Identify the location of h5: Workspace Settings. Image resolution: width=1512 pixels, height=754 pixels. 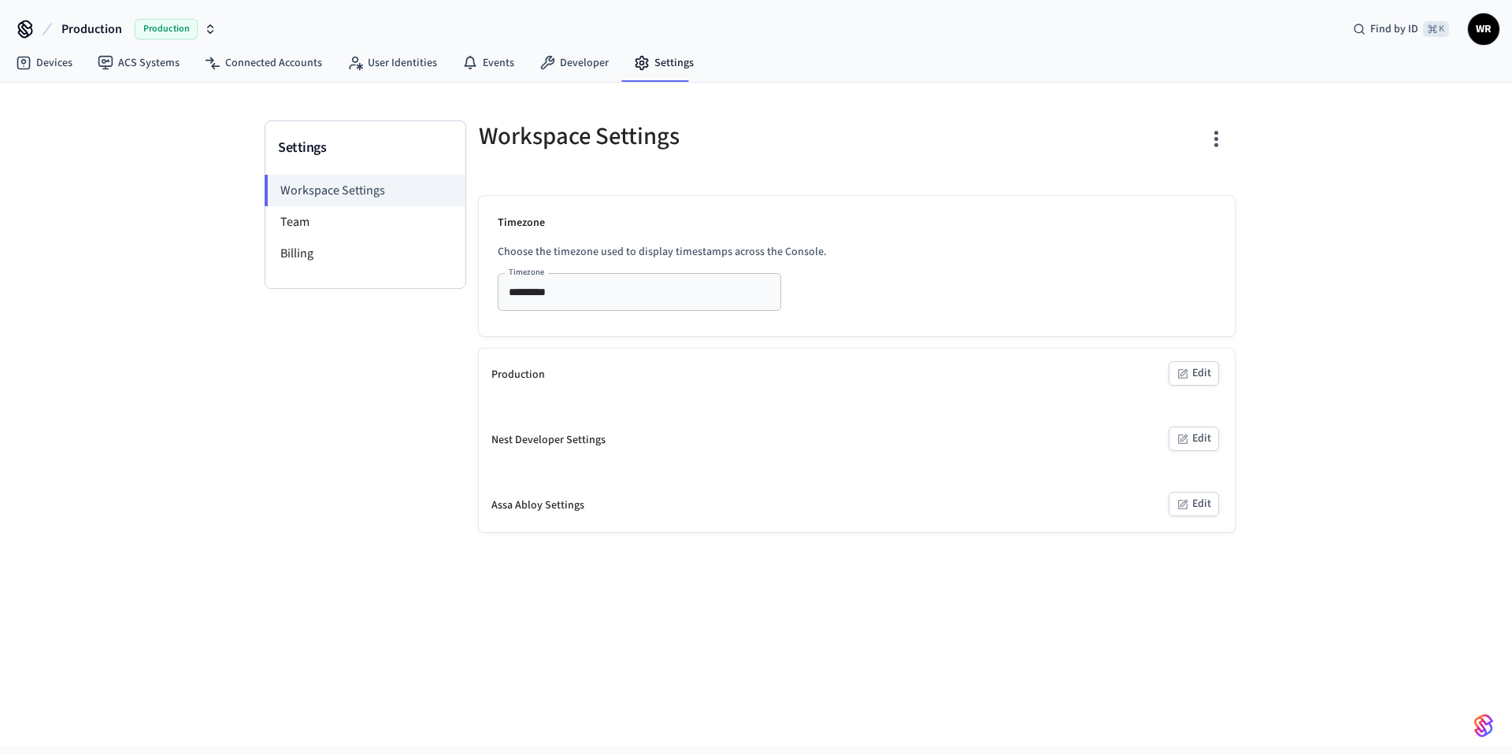
(663, 136).